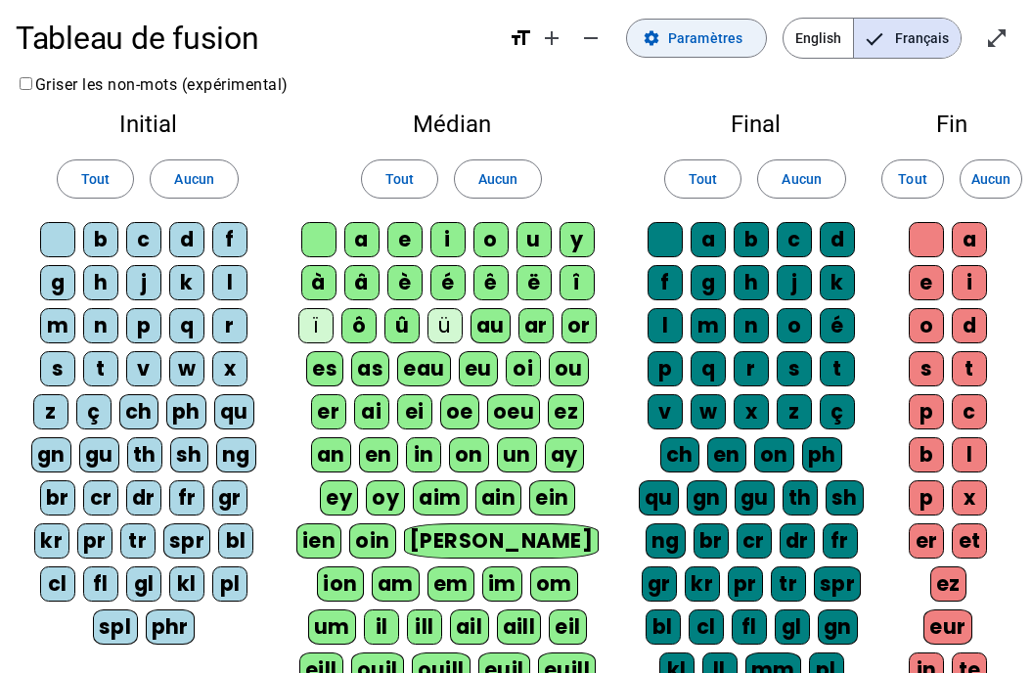 This screenshot has height=673, width=1032. What do you see at coordinates (144, 283) in the screenshot?
I see `div: j` at bounding box center [144, 283].